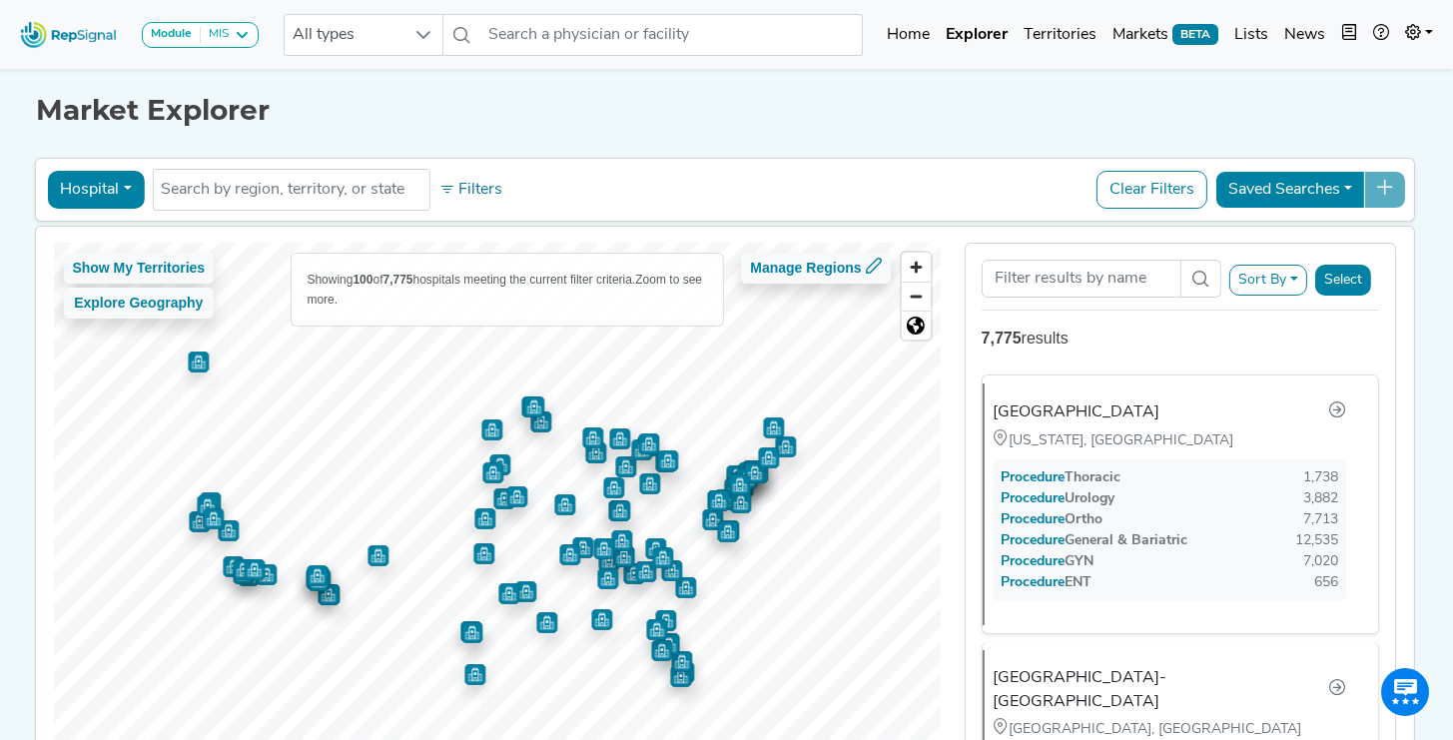  Describe the element at coordinates (291, 190) in the screenshot. I see `input: Search by region, territory, or state` at that location.